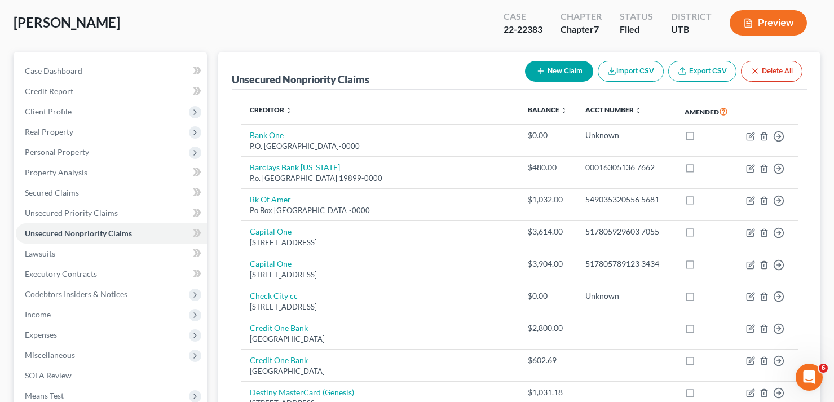 The height and width of the screenshot is (402, 834). Describe the element at coordinates (41, 334) in the screenshot. I see `span: Expenses` at that location.